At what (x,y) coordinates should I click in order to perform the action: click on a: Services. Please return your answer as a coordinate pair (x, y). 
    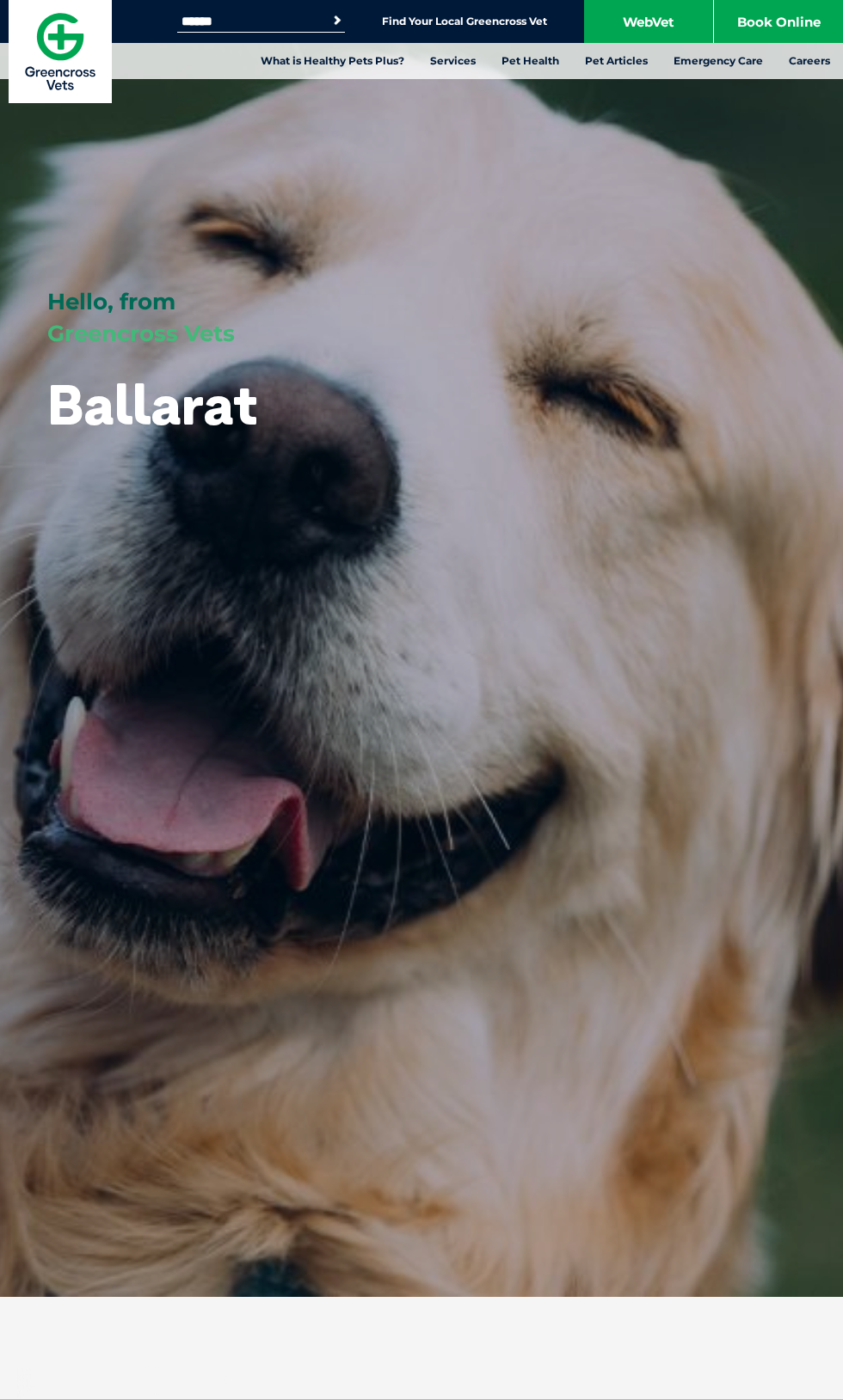
    Looking at the image, I should click on (452, 61).